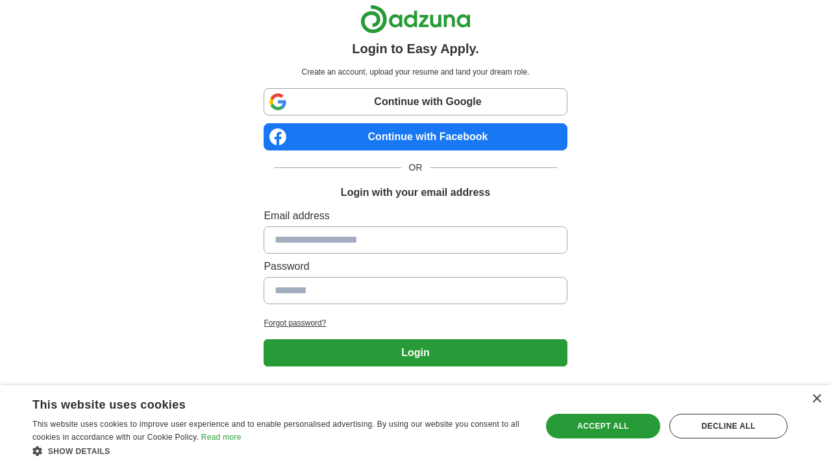 Image resolution: width=831 pixels, height=467 pixels. I want to click on p: Create an account, upload your resume and land your dream role., so click(415, 72).